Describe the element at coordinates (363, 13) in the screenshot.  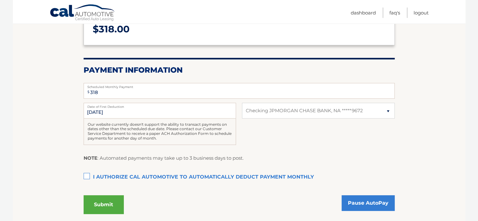
I see `a: Dashboard` at that location.